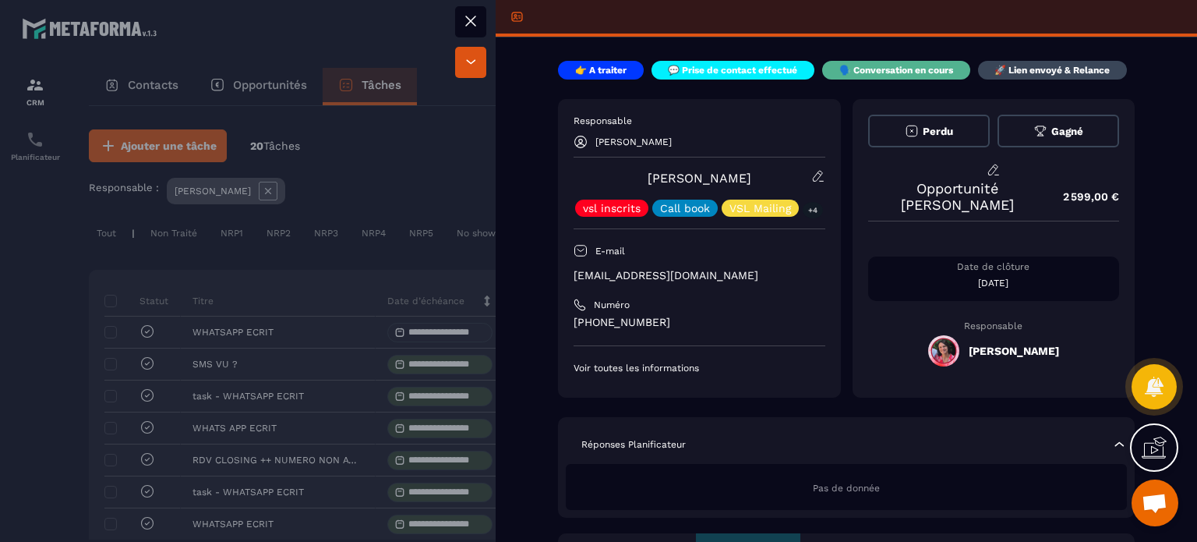 The height and width of the screenshot is (542, 1197). What do you see at coordinates (733, 70) in the screenshot?
I see `p: 💬 Prise de contact effectué` at bounding box center [733, 70].